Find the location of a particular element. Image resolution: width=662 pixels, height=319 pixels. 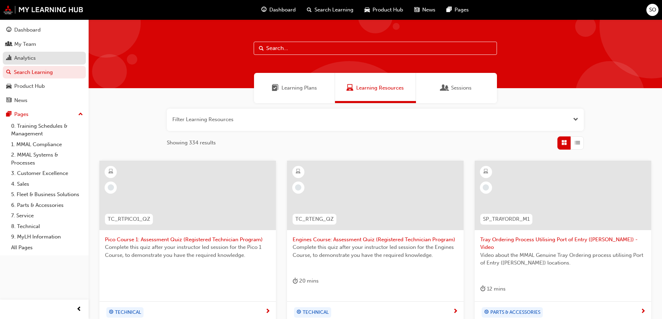

span: TC_RTENG_QZ is located at coordinates (314, 219).